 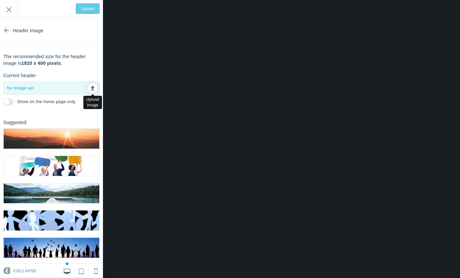 What do you see at coordinates (52, 220) in the screenshot?
I see `img: header_image_4.webp` at bounding box center [52, 220].